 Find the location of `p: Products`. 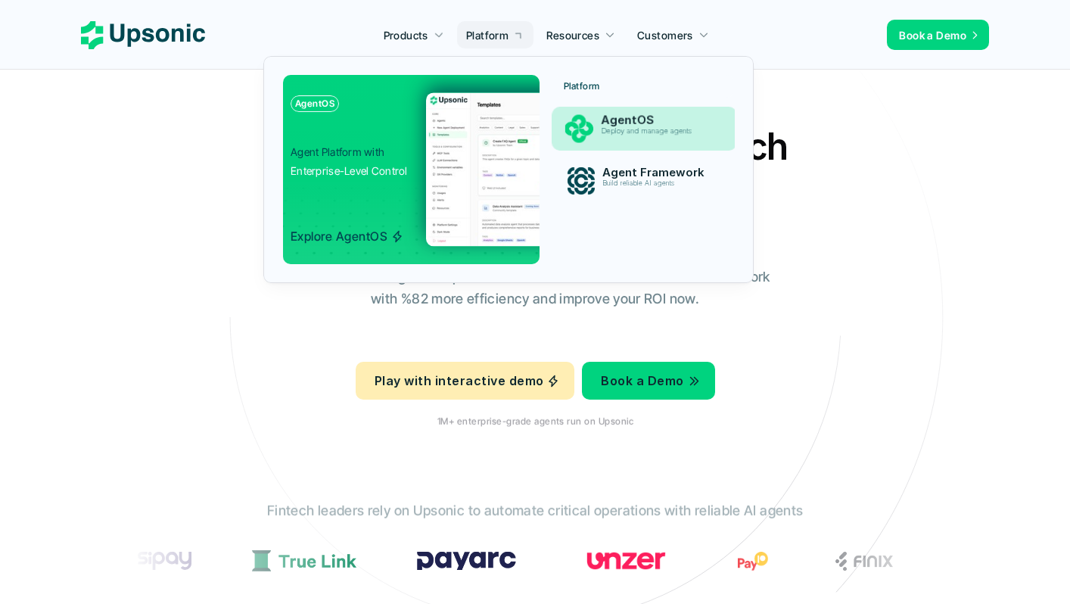

p: Products is located at coordinates (405, 35).